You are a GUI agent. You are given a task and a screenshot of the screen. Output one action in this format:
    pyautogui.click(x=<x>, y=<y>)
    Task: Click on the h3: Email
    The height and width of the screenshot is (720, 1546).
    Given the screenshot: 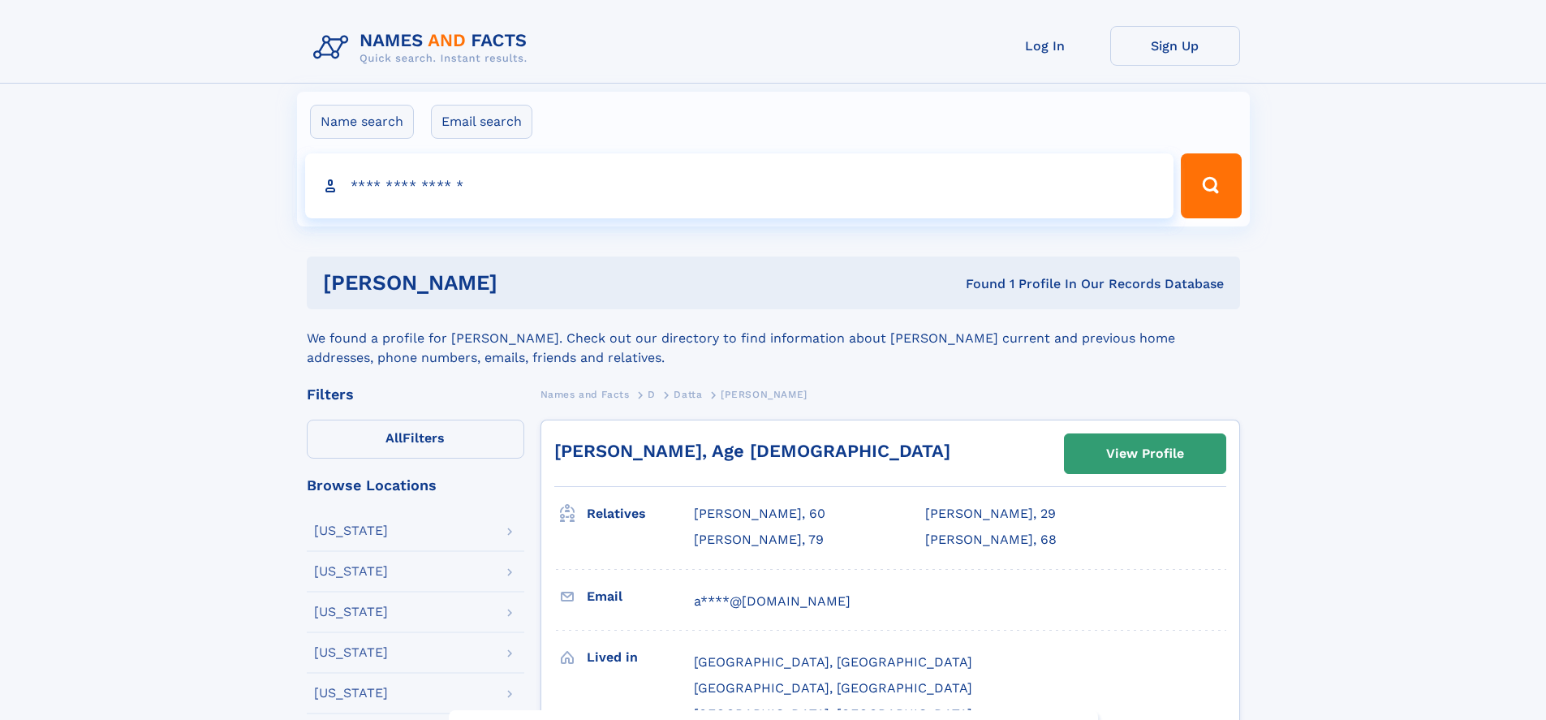 What is the action you would take?
    pyautogui.click(x=640, y=596)
    